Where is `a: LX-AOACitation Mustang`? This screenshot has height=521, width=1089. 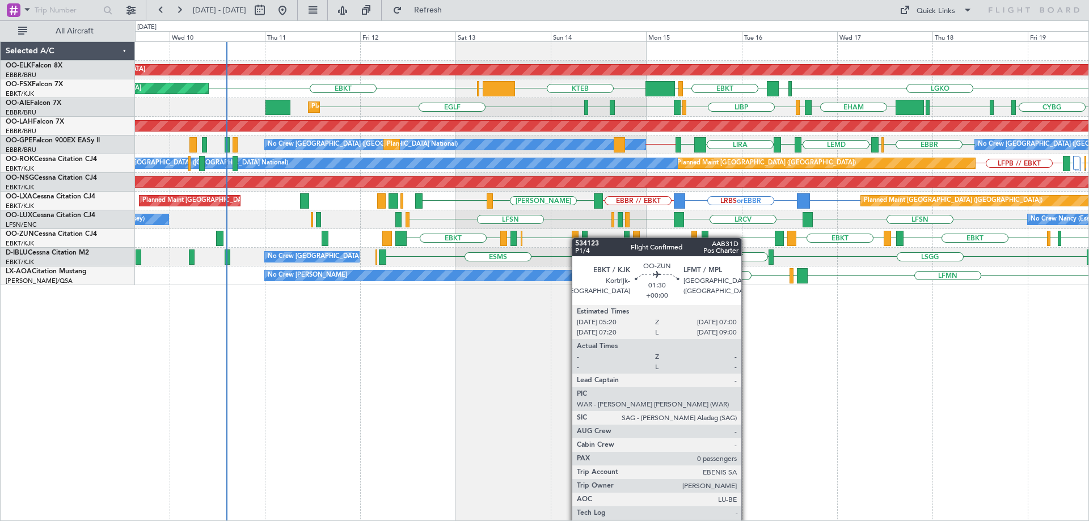 a: LX-AOACitation Mustang is located at coordinates (46, 272).